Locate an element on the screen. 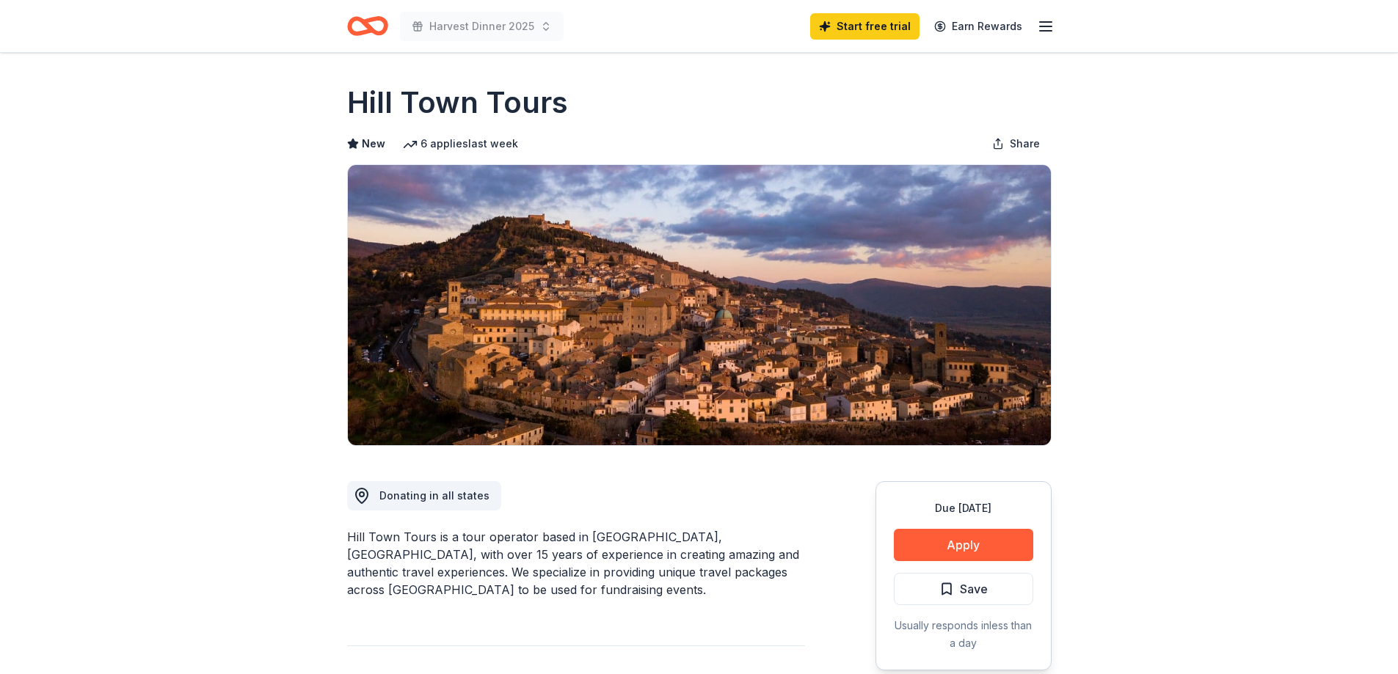 The width and height of the screenshot is (1398, 674). span: Donating in all states is located at coordinates (434, 495).